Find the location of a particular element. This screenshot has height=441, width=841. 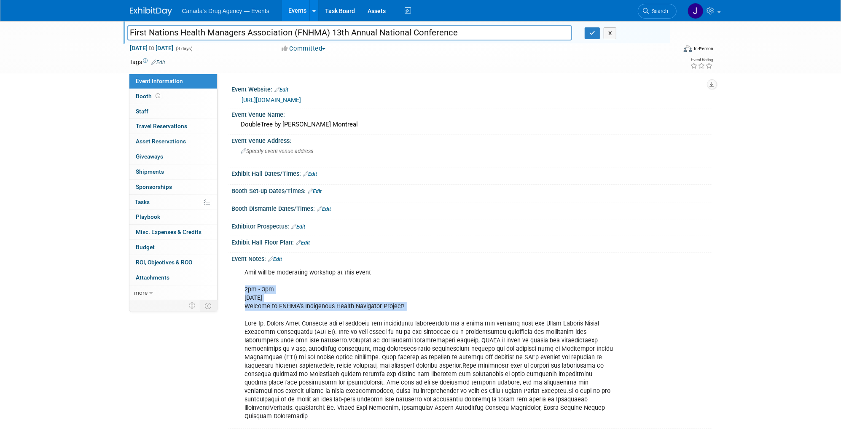

a: Travel Reservations is located at coordinates (173, 126).